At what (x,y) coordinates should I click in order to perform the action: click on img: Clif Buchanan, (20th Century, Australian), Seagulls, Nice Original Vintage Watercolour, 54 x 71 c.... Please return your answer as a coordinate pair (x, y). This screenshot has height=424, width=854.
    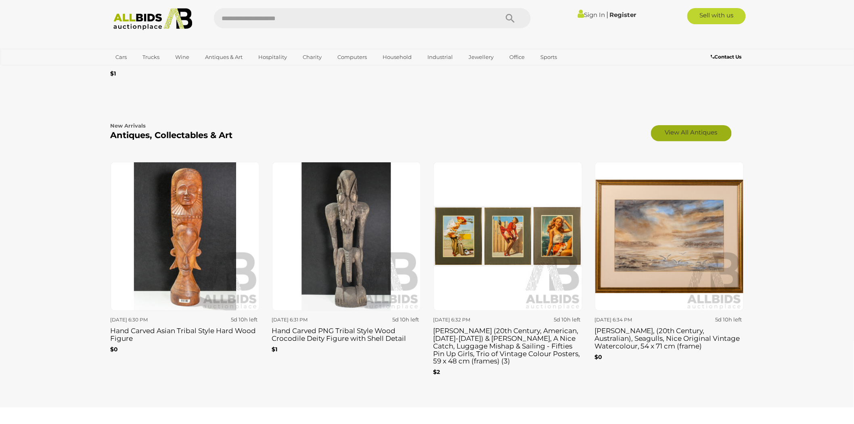
    Looking at the image, I should click on (669, 236).